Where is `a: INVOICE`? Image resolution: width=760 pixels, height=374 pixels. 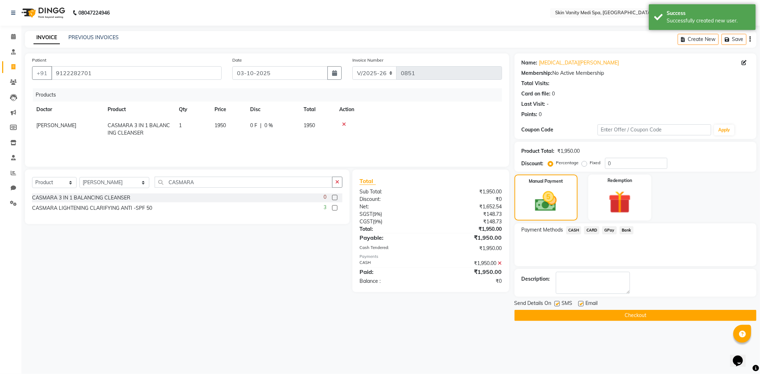 a: INVOICE is located at coordinates (47, 38).